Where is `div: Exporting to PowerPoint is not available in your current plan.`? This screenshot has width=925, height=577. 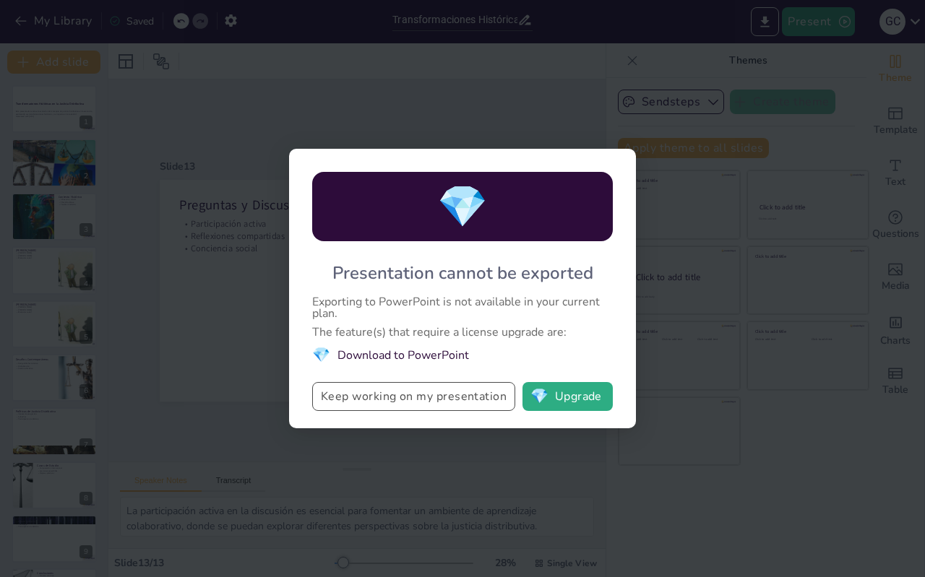 div: Exporting to PowerPoint is not available in your current plan. is located at coordinates (462, 308).